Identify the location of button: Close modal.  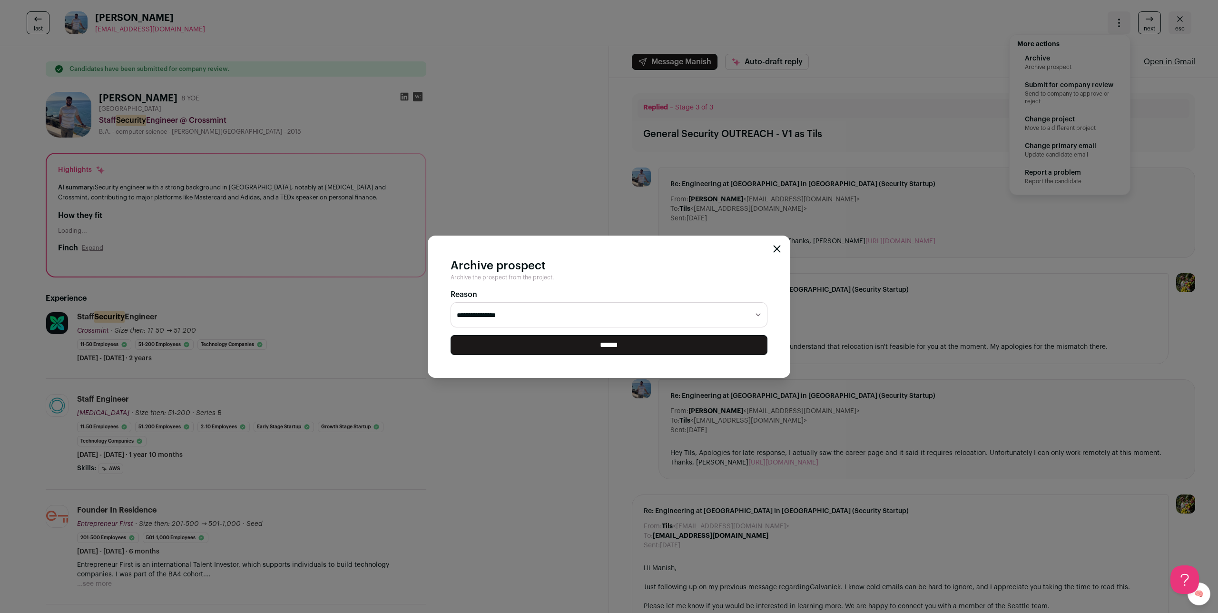
(777, 249).